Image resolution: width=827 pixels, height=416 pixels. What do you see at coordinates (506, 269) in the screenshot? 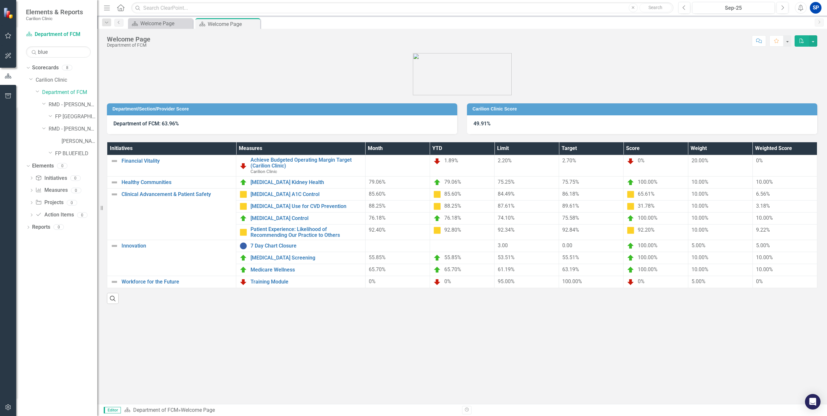
I see `span: 61.19%` at bounding box center [506, 269].